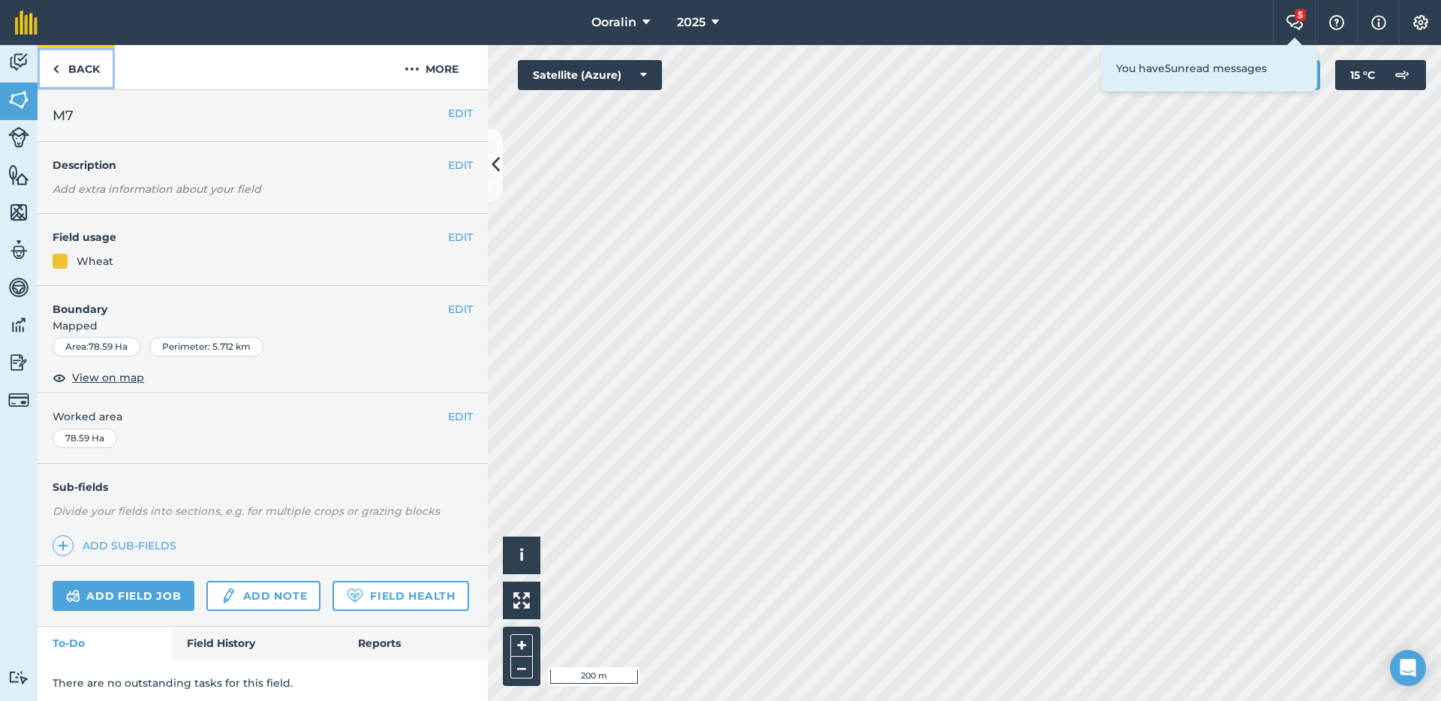  Describe the element at coordinates (263, 417) in the screenshot. I see `span: Worked area` at that location.